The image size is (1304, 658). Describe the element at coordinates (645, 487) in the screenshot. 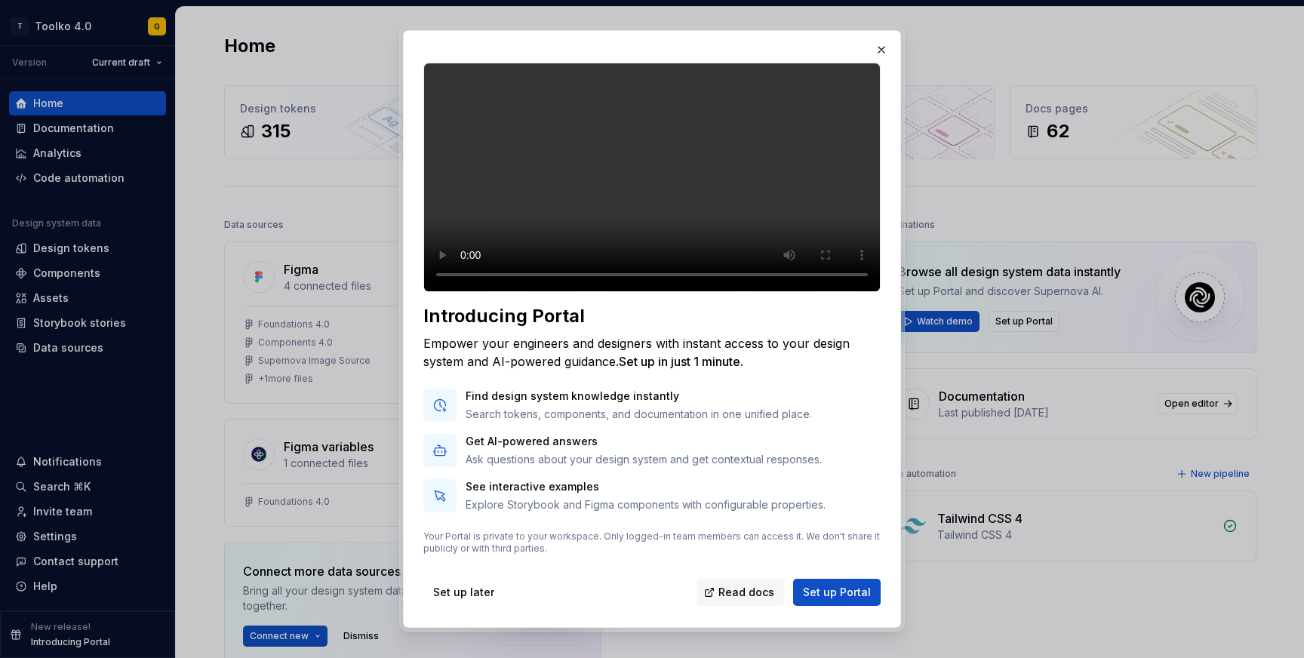

I see `p: See interactive examples` at that location.